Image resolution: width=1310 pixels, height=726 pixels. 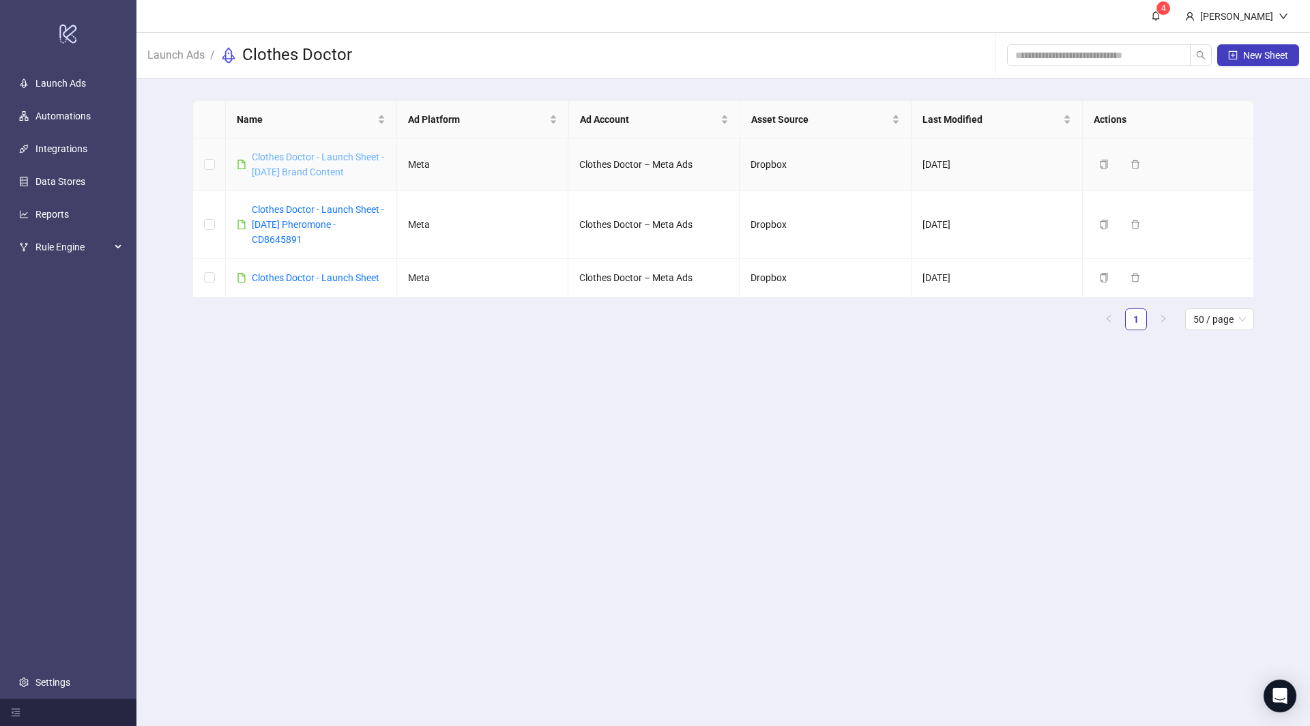 What do you see at coordinates (73, 247) in the screenshot?
I see `span: Rule Engine` at bounding box center [73, 247].